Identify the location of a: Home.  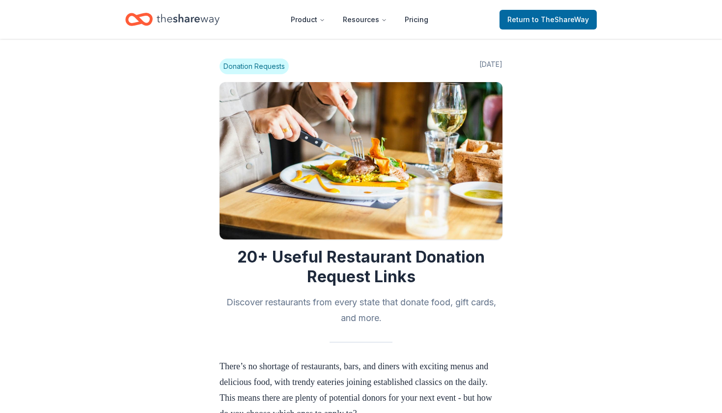
(172, 19).